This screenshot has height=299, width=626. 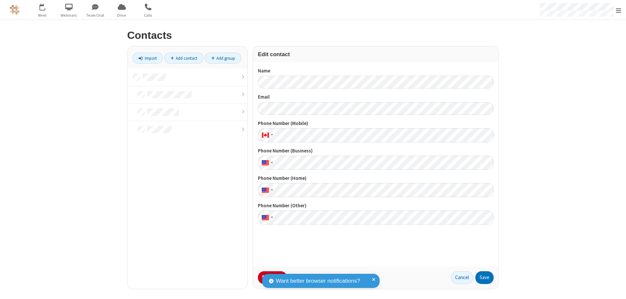 What do you see at coordinates (318, 281) in the screenshot?
I see `span: Want better browser notifications?` at bounding box center [318, 281].